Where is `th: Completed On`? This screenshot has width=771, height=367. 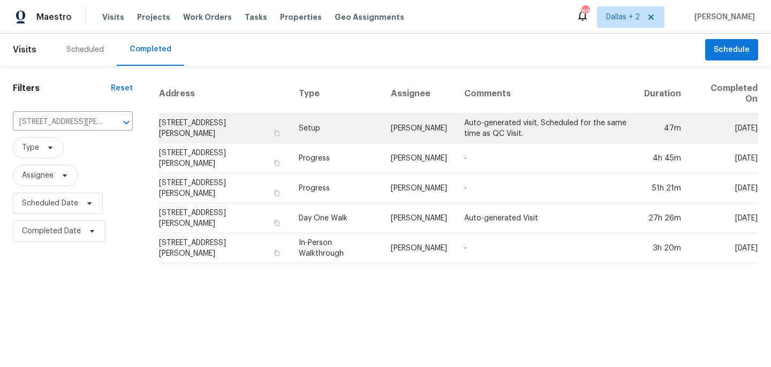
th: Completed On is located at coordinates (724, 94).